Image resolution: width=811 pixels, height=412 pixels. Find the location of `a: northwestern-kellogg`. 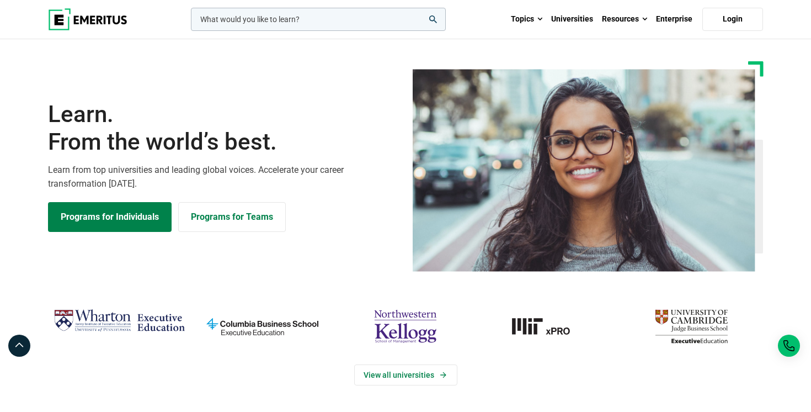

a: northwestern-kellogg is located at coordinates (405, 326).